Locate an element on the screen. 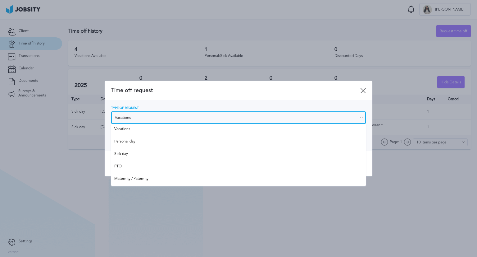  span: Type of Request is located at coordinates (125, 108).